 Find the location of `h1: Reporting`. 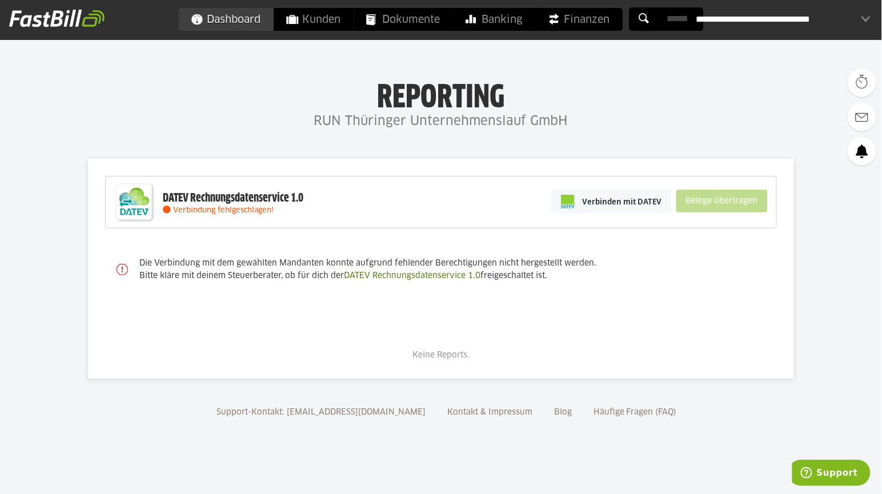

h1: Reporting is located at coordinates (441, 95).